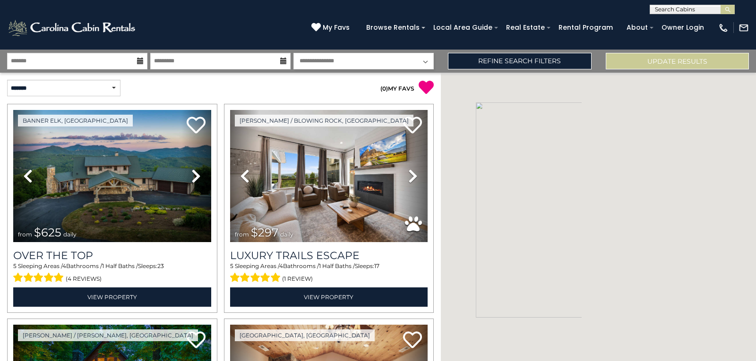 This screenshot has height=361, width=756. What do you see at coordinates (48, 232) in the screenshot?
I see `span: $625` at bounding box center [48, 232].